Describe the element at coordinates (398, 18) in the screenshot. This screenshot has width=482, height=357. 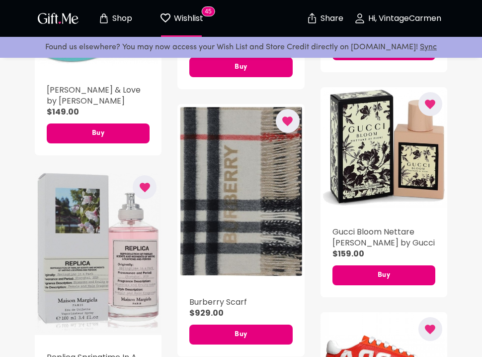
I see `button: Hi, VintageCarmen` at that location.